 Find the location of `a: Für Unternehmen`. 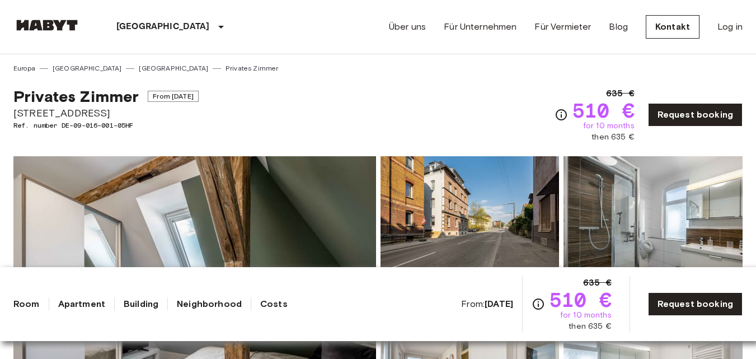

a: Für Unternehmen is located at coordinates (480, 27).